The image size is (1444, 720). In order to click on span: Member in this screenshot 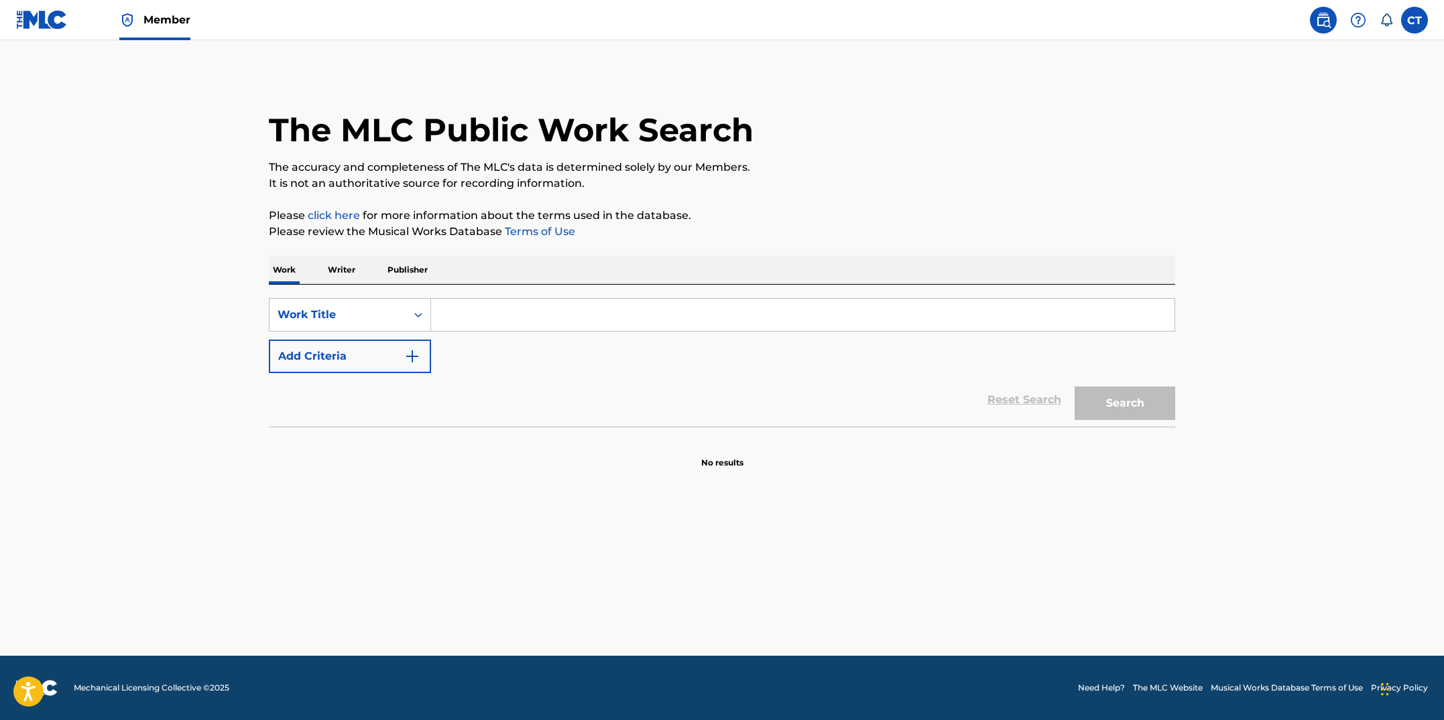, I will do `click(167, 19)`.